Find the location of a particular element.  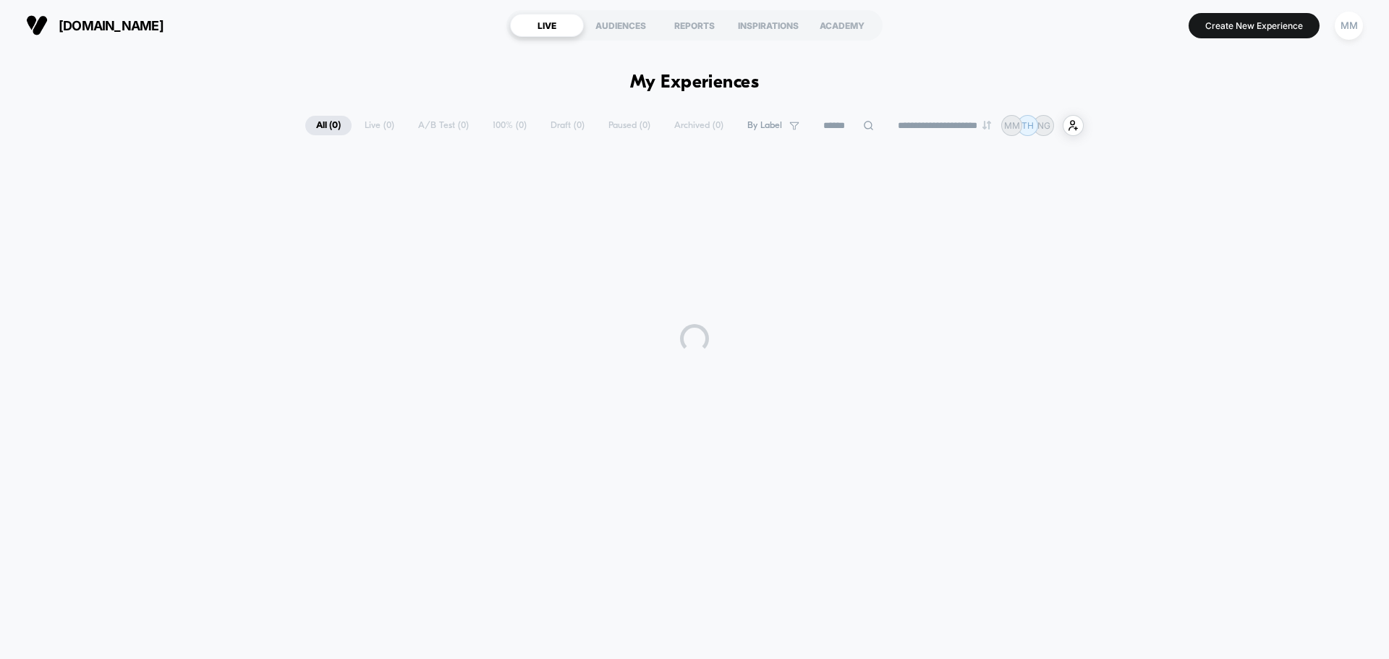

div: REPORTS is located at coordinates (694, 25).